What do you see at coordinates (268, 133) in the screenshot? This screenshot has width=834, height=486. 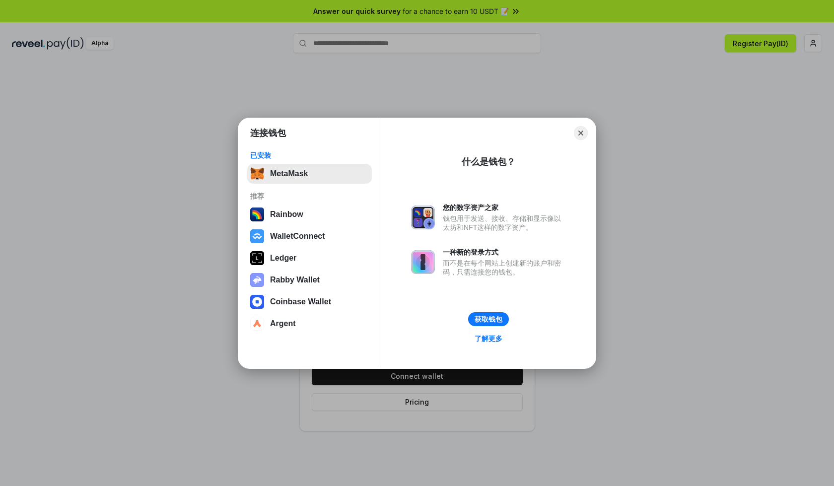 I see `h1: 连接钱包` at bounding box center [268, 133].